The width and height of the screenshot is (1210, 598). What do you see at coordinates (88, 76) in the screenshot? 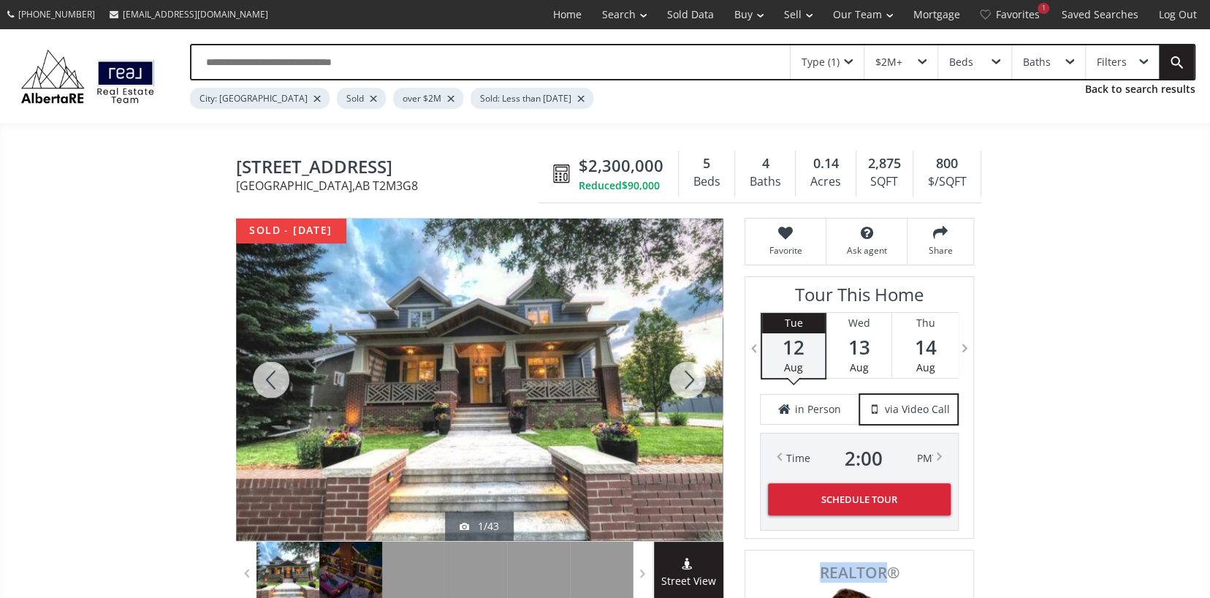
I see `img: Logo` at bounding box center [88, 76].